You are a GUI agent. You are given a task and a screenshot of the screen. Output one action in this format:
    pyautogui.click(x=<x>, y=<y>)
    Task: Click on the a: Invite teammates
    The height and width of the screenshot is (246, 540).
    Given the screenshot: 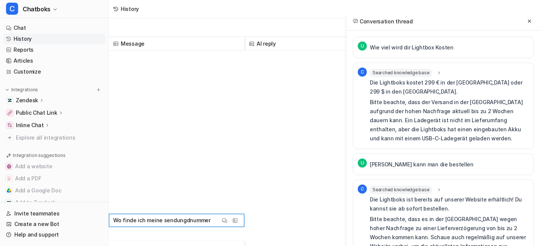 What is the action you would take?
    pyautogui.click(x=54, y=214)
    